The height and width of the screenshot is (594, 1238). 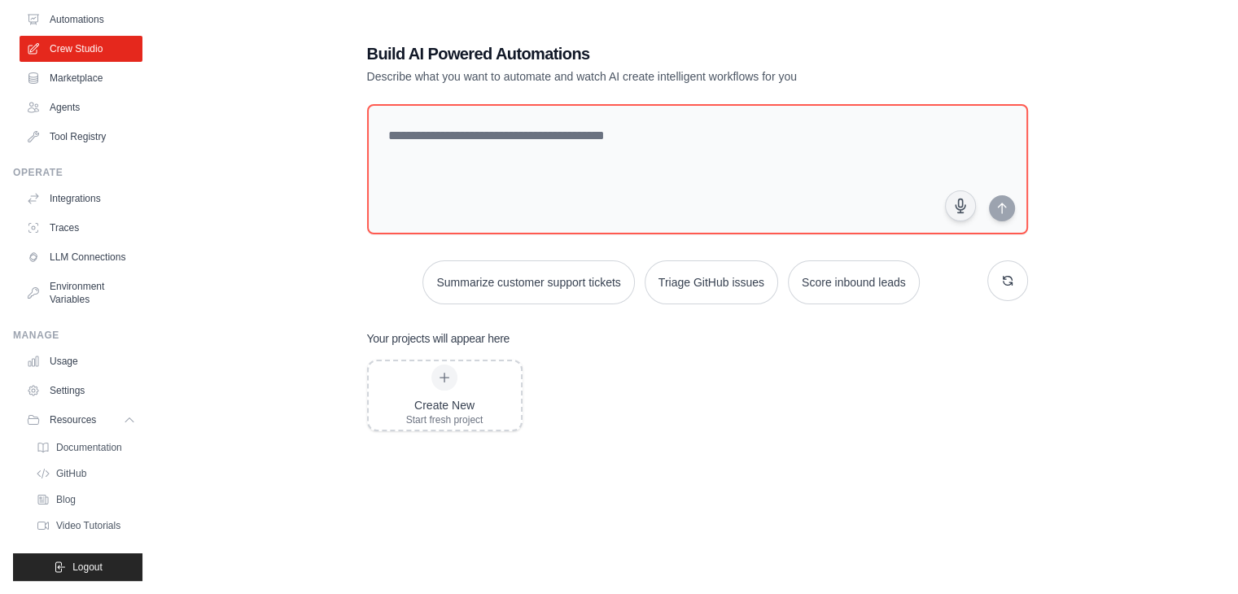 What do you see at coordinates (85, 500) in the screenshot?
I see `a: Blog` at bounding box center [85, 500].